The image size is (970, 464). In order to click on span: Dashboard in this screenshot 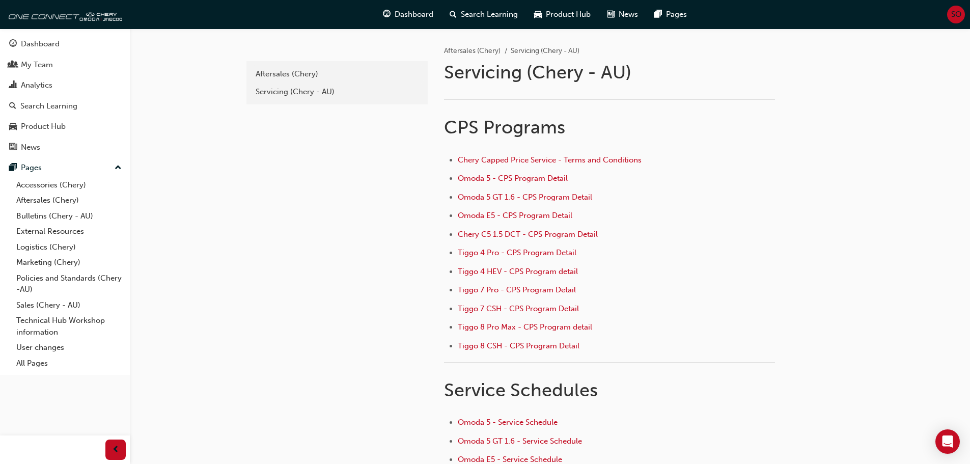, I will do `click(414, 14)`.